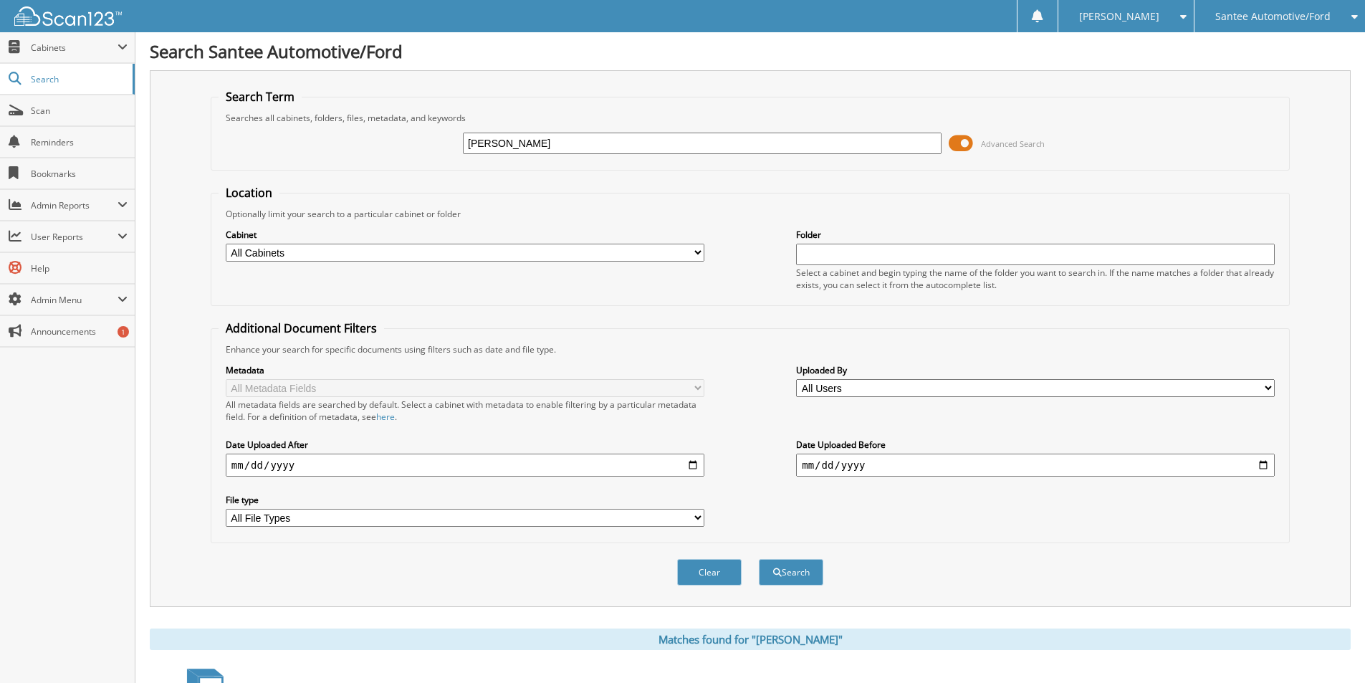 The height and width of the screenshot is (683, 1365). What do you see at coordinates (260, 97) in the screenshot?
I see `legend: Search Term` at bounding box center [260, 97].